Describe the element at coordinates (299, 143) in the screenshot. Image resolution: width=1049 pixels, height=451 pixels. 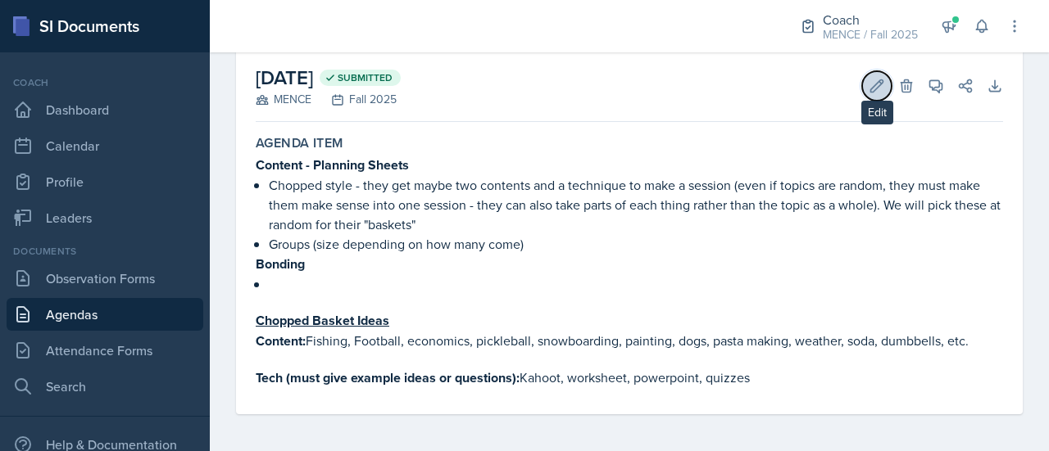
I see `label: Agenda Item` at that location.